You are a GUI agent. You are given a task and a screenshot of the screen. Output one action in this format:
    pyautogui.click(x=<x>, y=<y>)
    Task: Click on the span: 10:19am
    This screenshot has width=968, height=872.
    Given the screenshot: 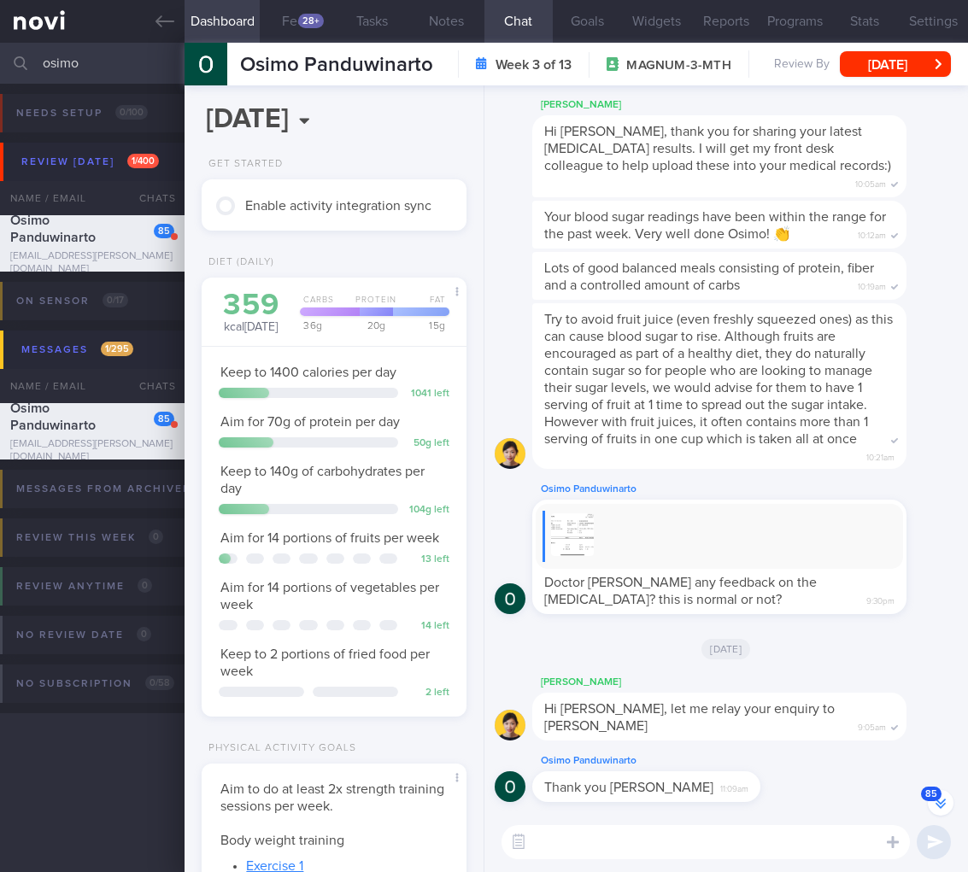 What is the action you would take?
    pyautogui.click(x=871, y=285)
    